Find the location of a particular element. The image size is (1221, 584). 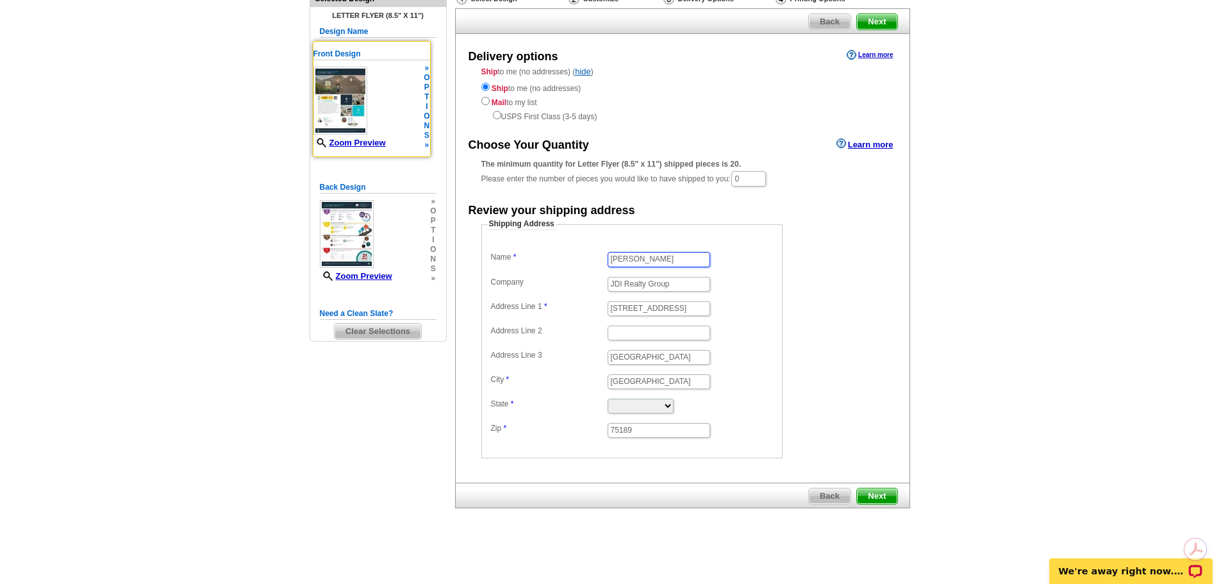

div: Please enter the number of pieces you would like to have shipped to you: is located at coordinates (683, 173).